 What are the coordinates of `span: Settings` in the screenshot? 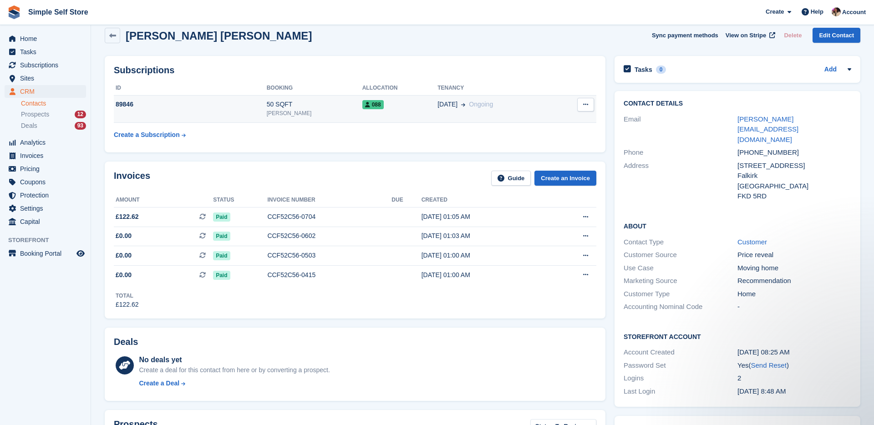 It's located at (47, 209).